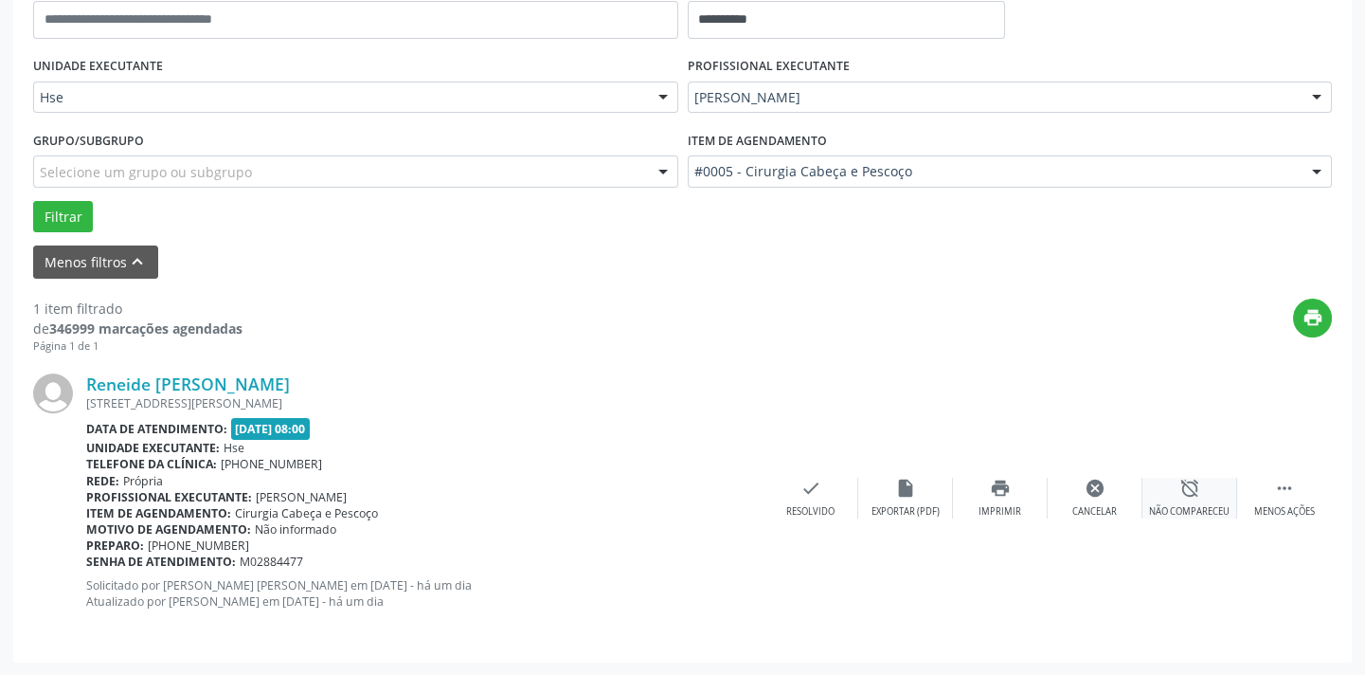 The width and height of the screenshot is (1365, 675). Describe the element at coordinates (1000, 512) in the screenshot. I see `div: Imprimir` at that location.